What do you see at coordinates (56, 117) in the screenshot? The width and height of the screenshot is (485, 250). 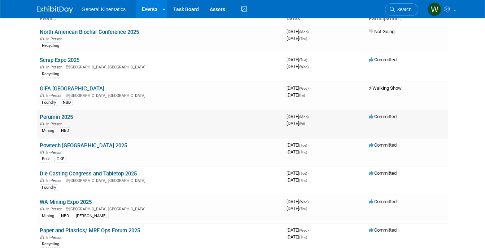 I see `a: Perumin 2025` at bounding box center [56, 117].